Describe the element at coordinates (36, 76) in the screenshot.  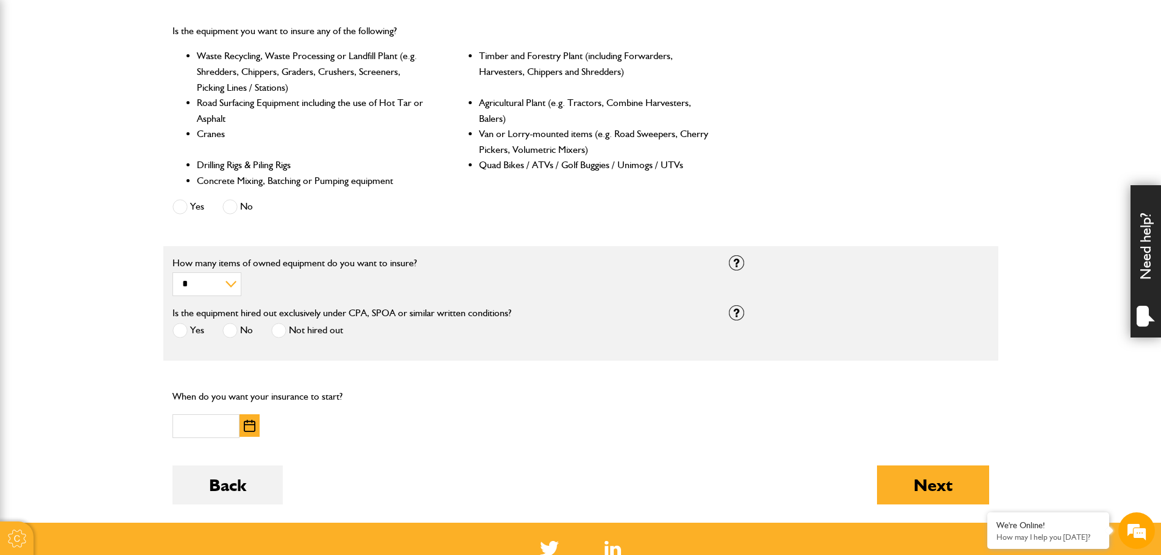
I see `img: d_20077148190_company_1631870298795_20077148190` at that location.